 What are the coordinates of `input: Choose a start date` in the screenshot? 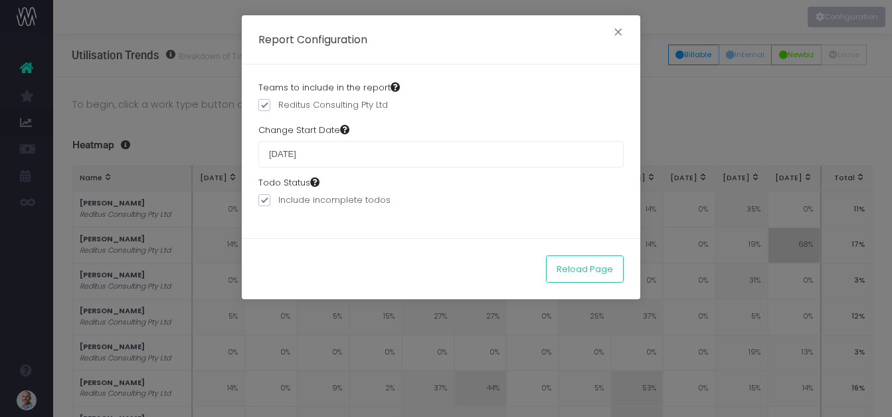 It's located at (441, 154).